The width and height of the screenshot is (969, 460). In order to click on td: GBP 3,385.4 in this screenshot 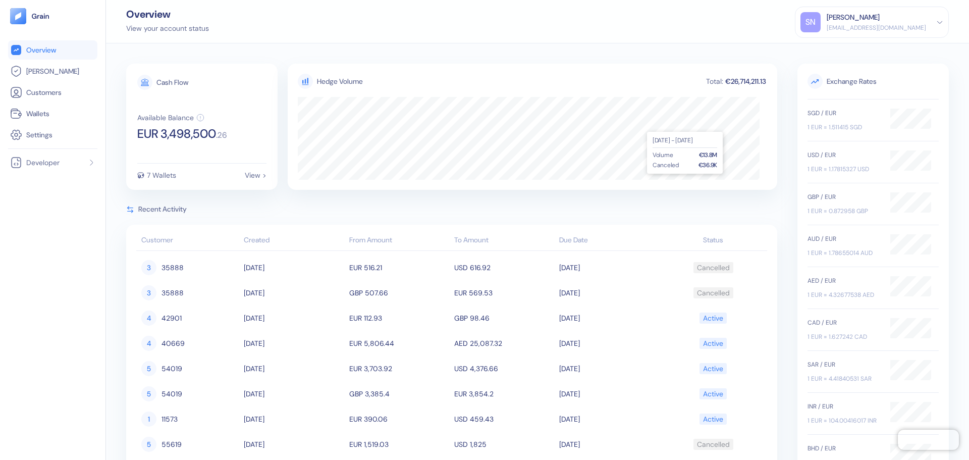, I will do `click(399, 393)`.